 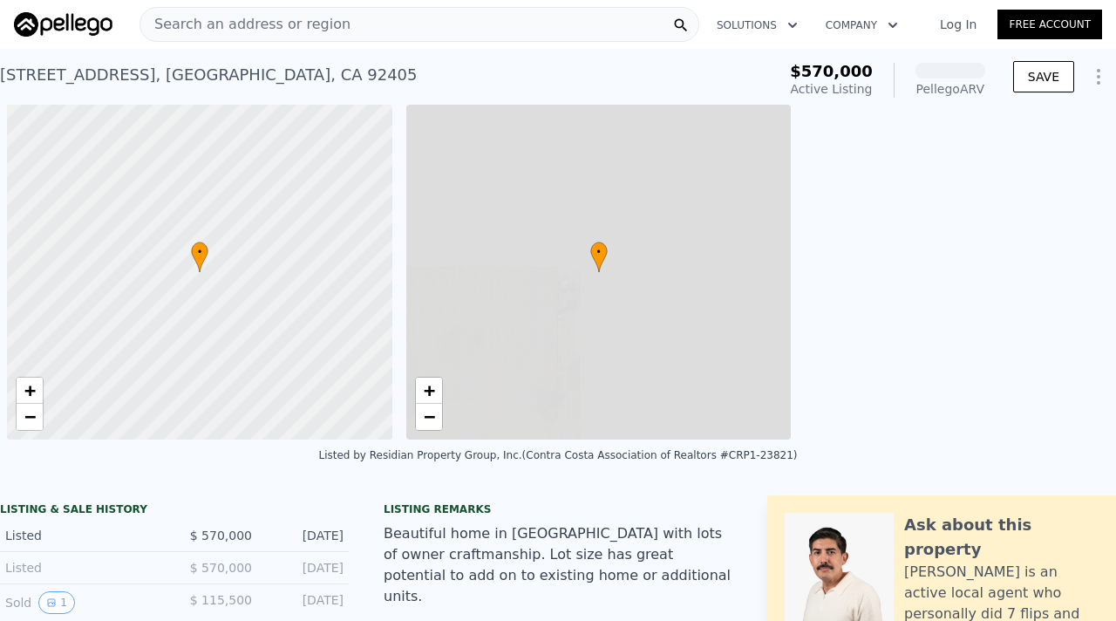 I want to click on div: Ask about this property, so click(x=1001, y=537).